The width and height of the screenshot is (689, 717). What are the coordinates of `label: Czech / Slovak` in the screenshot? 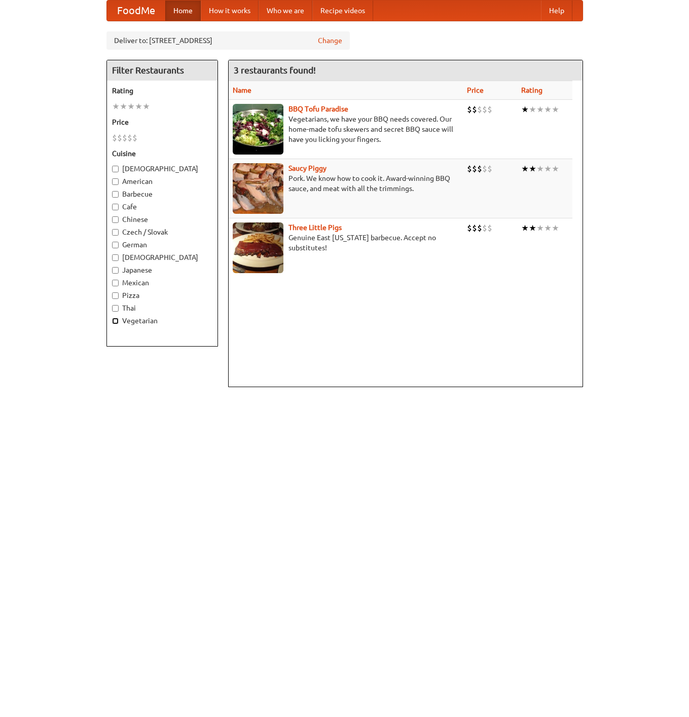 It's located at (162, 232).